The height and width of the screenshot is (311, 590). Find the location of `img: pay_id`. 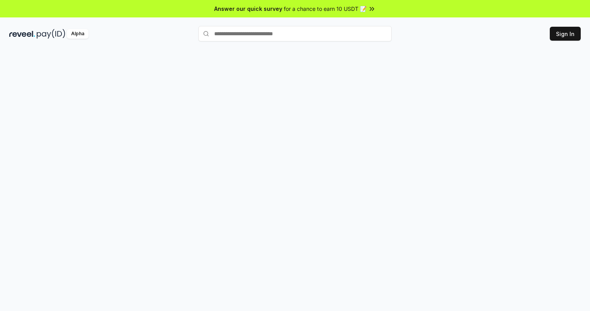

img: pay_id is located at coordinates (51, 34).